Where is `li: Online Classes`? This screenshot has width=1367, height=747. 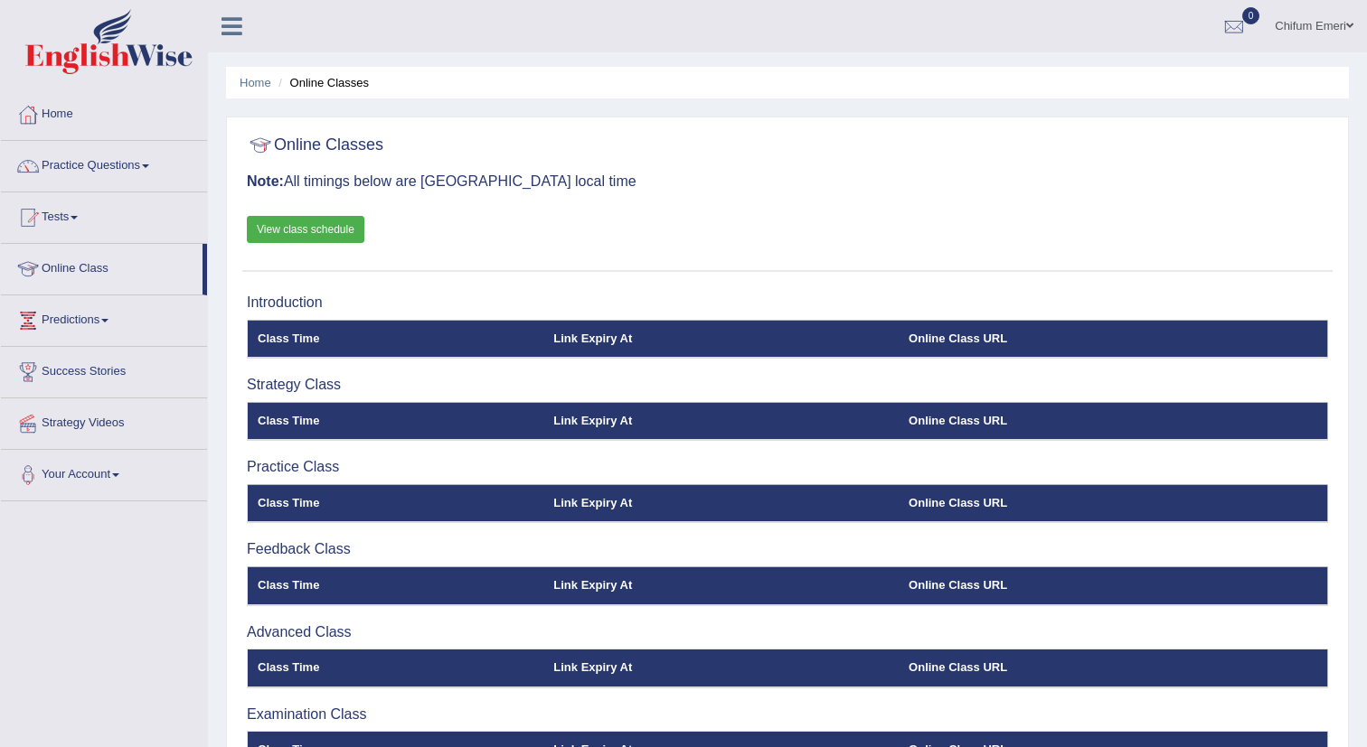 li: Online Classes is located at coordinates (321, 82).